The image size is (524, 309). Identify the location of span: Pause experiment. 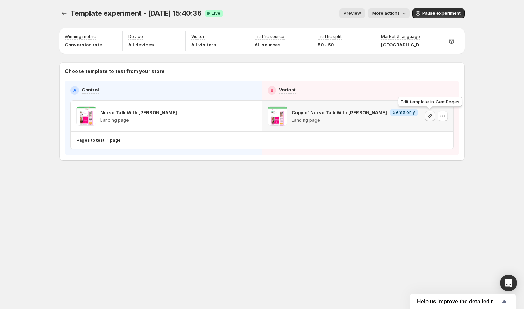
(441, 13).